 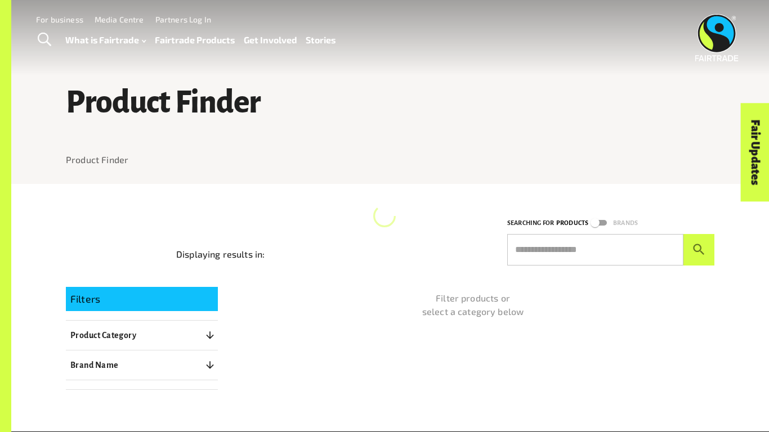 What do you see at coordinates (390, 160) in the screenshot?
I see `nav: breadcrumb` at bounding box center [390, 160].